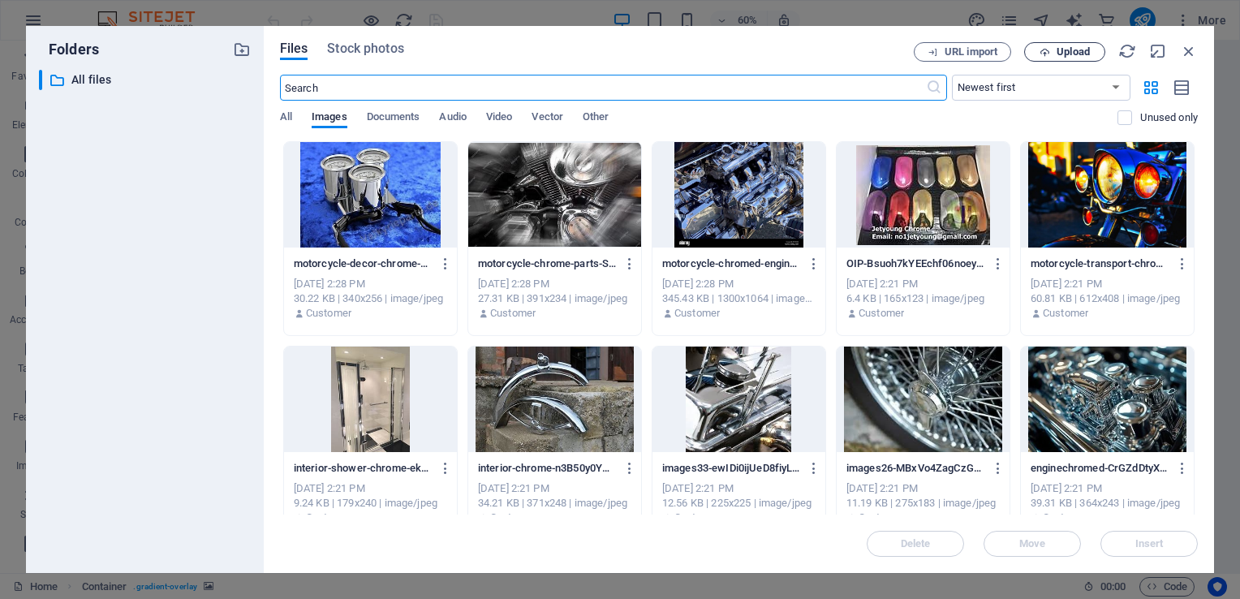 This screenshot has height=599, width=1240. What do you see at coordinates (922, 503) in the screenshot?
I see `div: 11.19 KB | 275x183 | image/jpeg` at bounding box center [922, 503].